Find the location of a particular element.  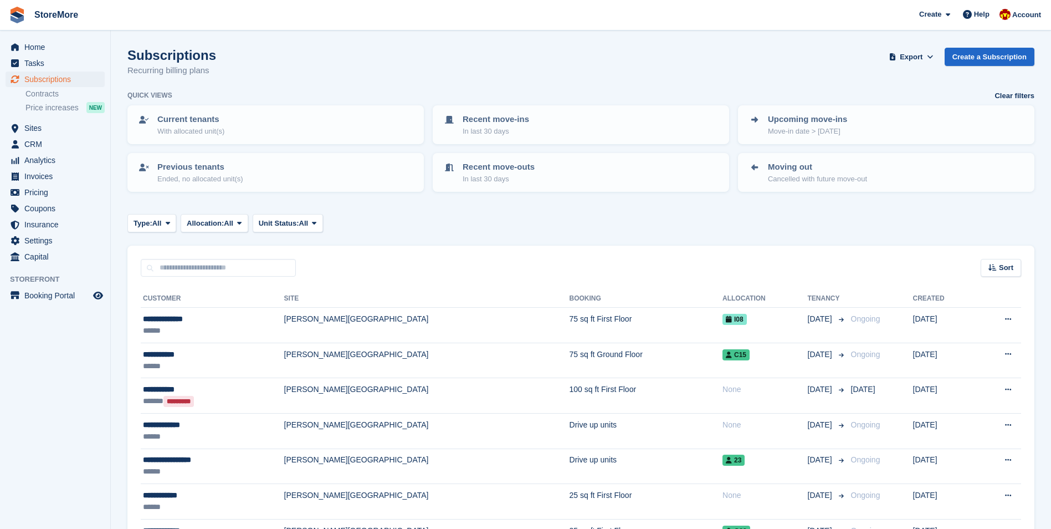

span: Analytics is located at coordinates (58, 160).